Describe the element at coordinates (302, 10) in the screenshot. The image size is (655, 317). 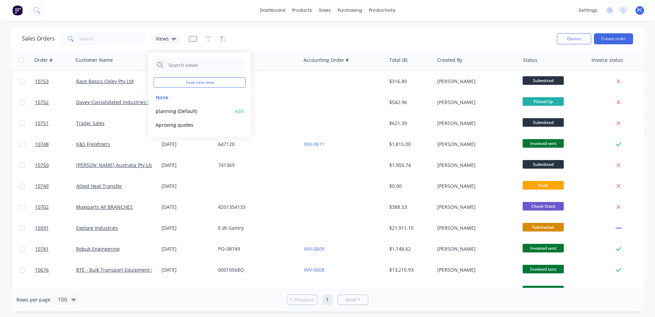
I see `div: products` at that location.